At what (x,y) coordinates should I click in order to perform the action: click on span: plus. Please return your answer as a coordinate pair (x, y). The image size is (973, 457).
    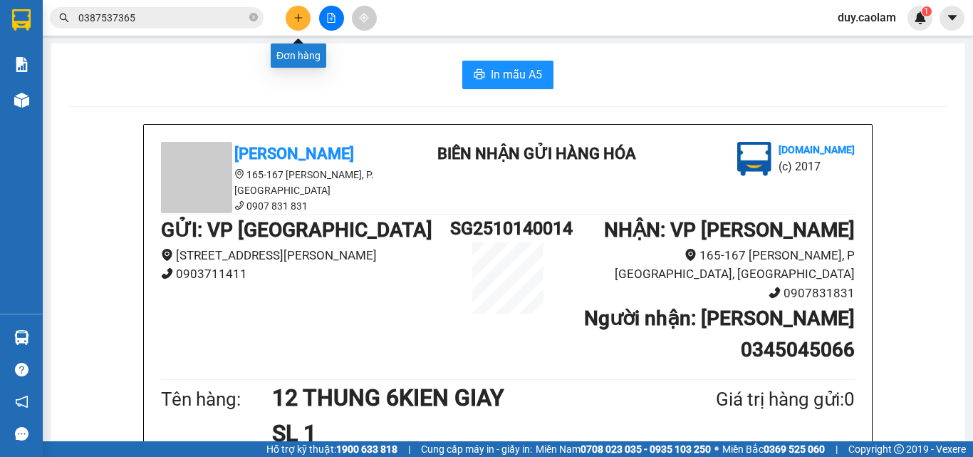
    Looking at the image, I should click on (299, 18).